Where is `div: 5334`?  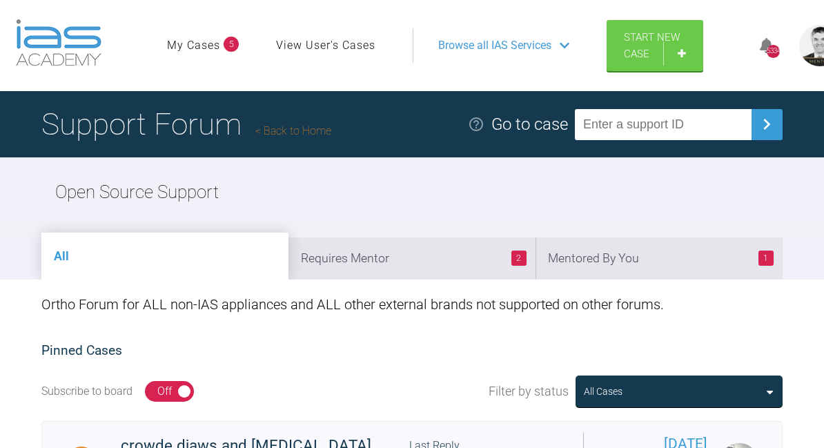 div: 5334 is located at coordinates (773, 51).